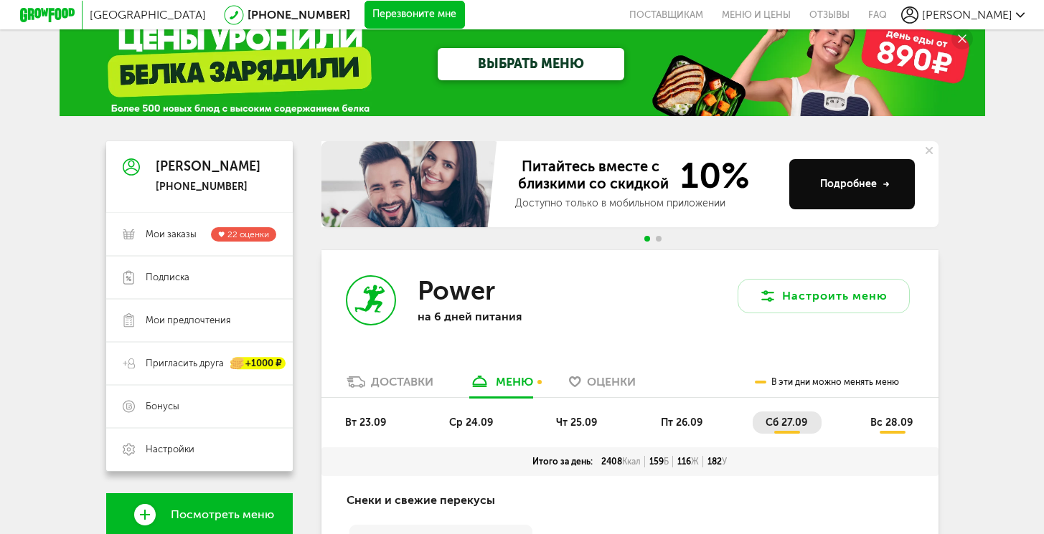 The width and height of the screenshot is (1044, 534). What do you see at coordinates (258, 364) in the screenshot?
I see `div: +1000 ₽` at bounding box center [258, 364].